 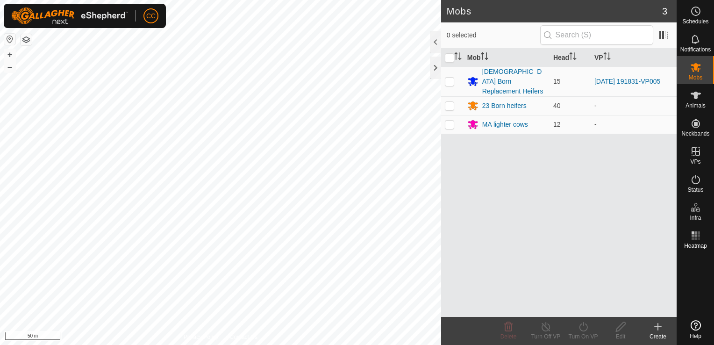 I want to click on div: 23 Born heifers, so click(x=504, y=106).